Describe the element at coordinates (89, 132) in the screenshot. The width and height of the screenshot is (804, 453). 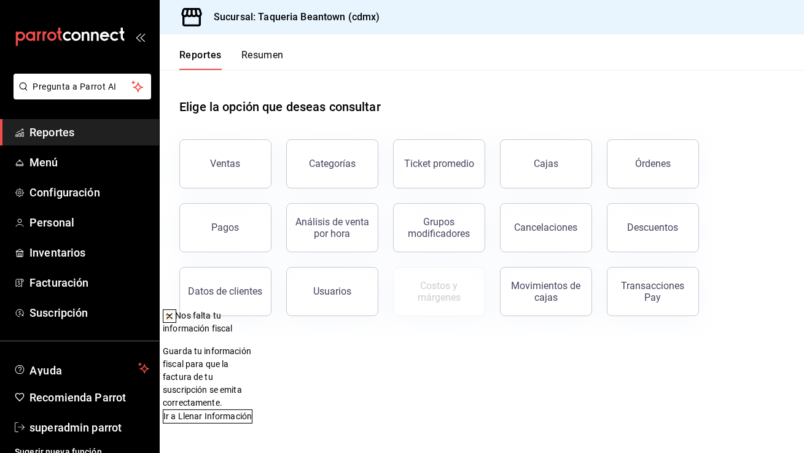
I see `span: Reportes` at that location.